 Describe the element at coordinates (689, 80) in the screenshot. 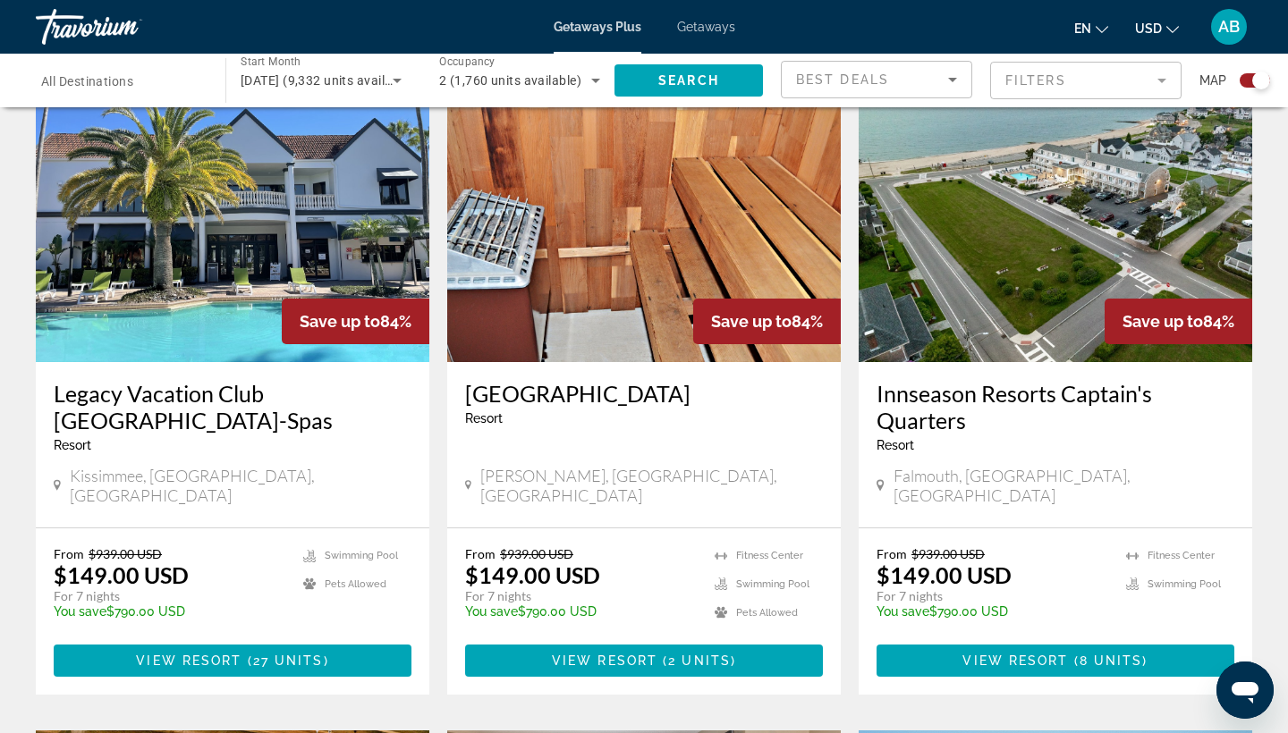

I see `button: Search` at that location.